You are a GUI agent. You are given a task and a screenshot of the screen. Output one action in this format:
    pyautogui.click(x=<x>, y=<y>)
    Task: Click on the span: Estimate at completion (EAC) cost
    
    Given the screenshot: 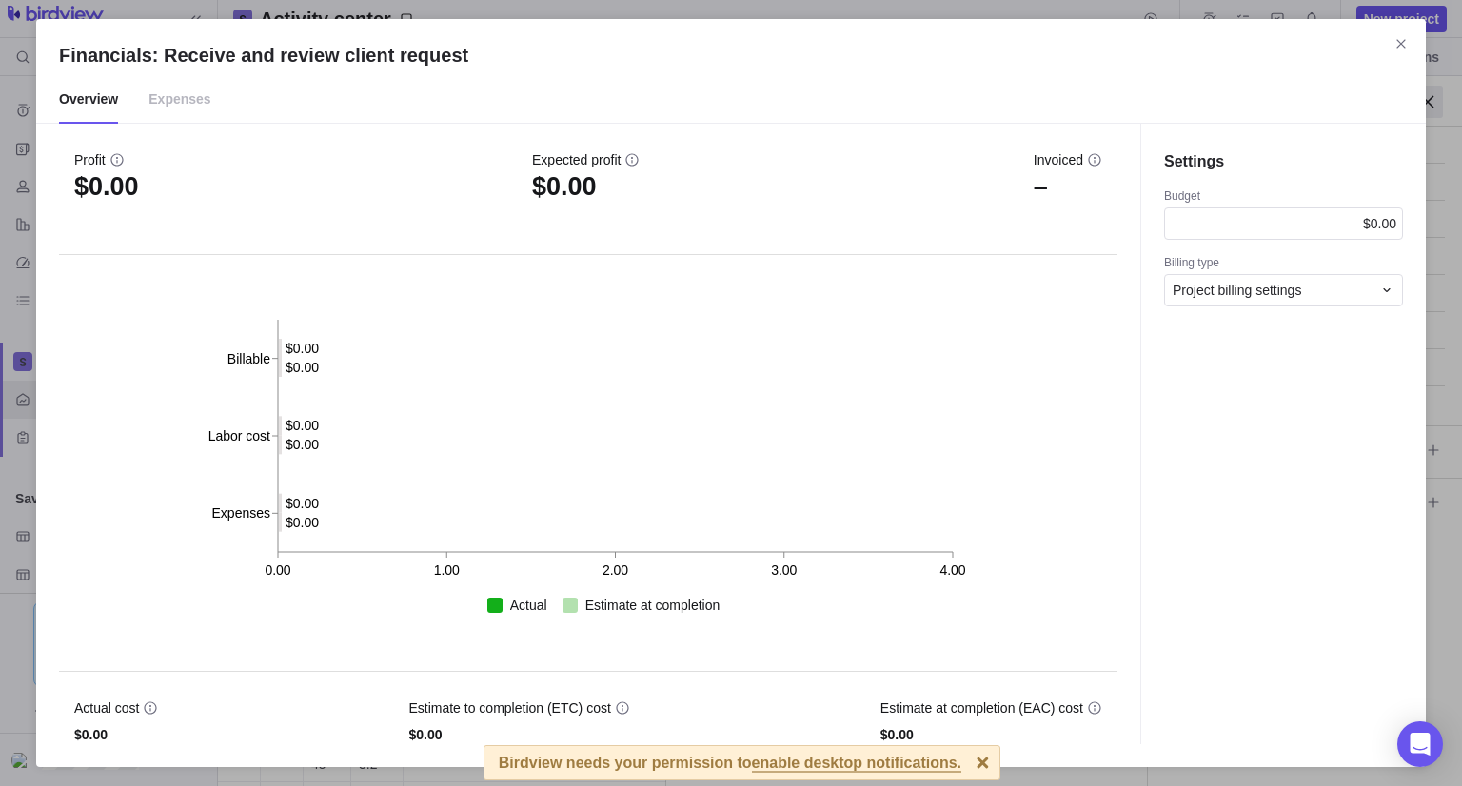 What is the action you would take?
    pyautogui.click(x=981, y=708)
    